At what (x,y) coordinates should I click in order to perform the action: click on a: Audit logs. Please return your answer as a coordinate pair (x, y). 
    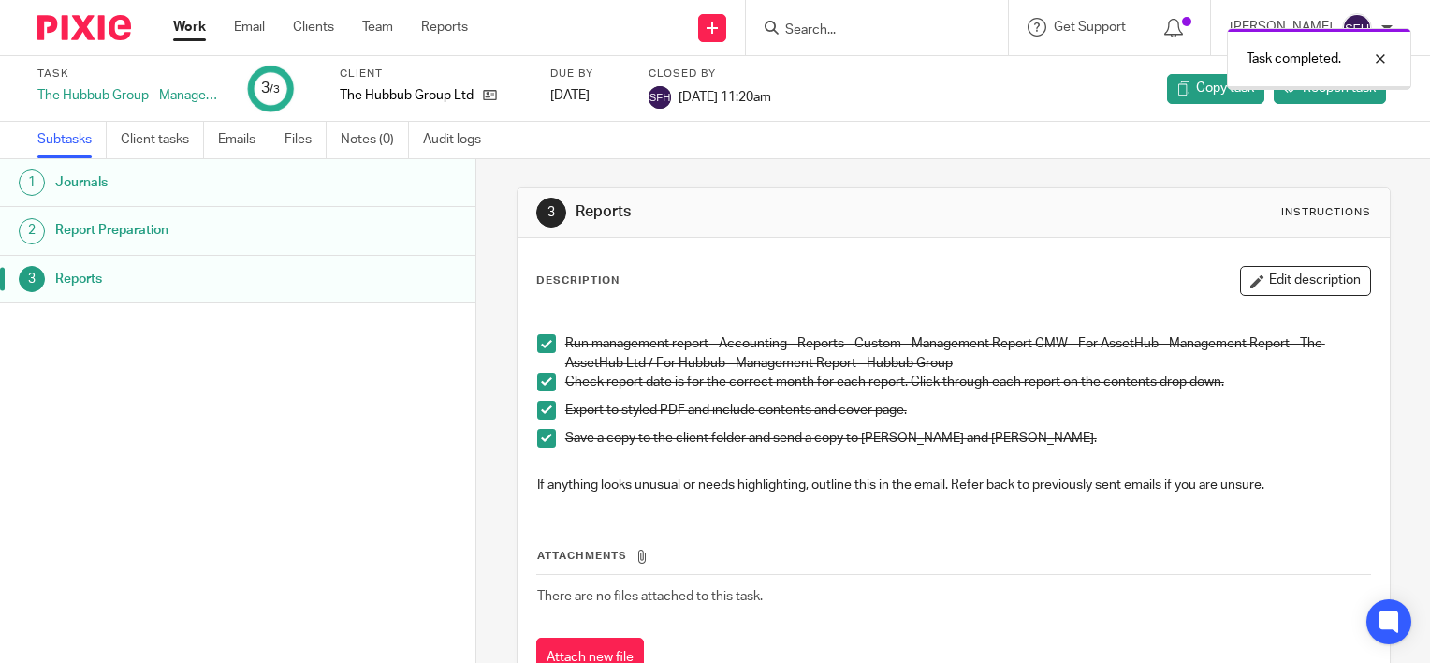
    Looking at the image, I should click on (459, 139).